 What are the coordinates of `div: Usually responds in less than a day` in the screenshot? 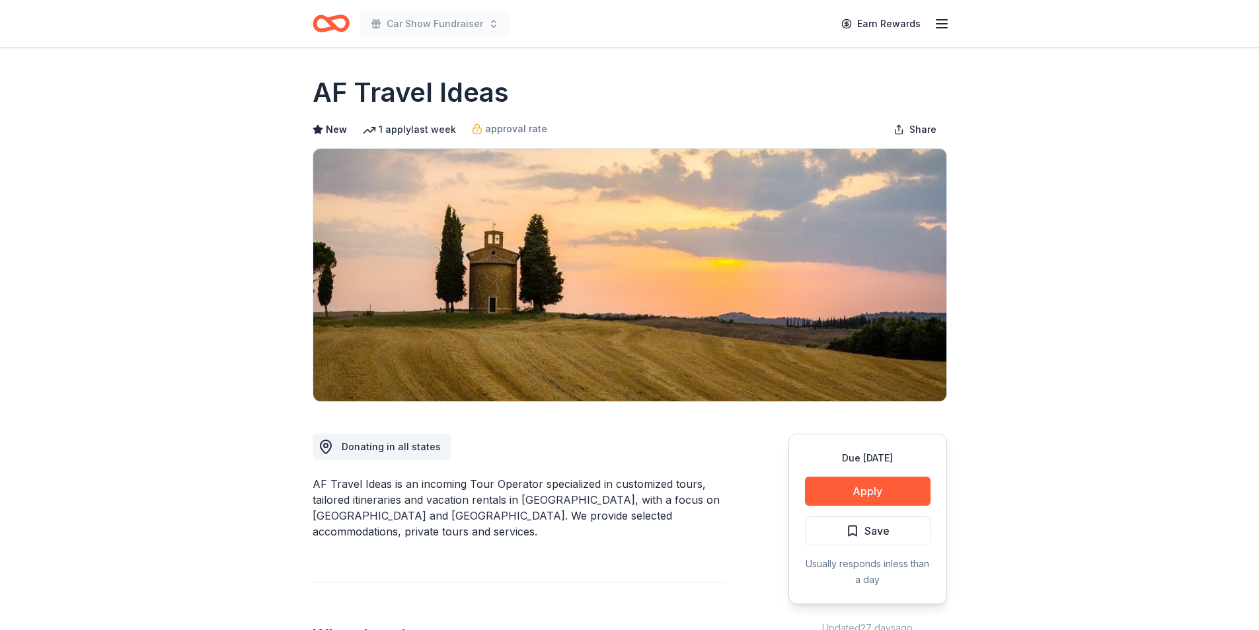 It's located at (868, 572).